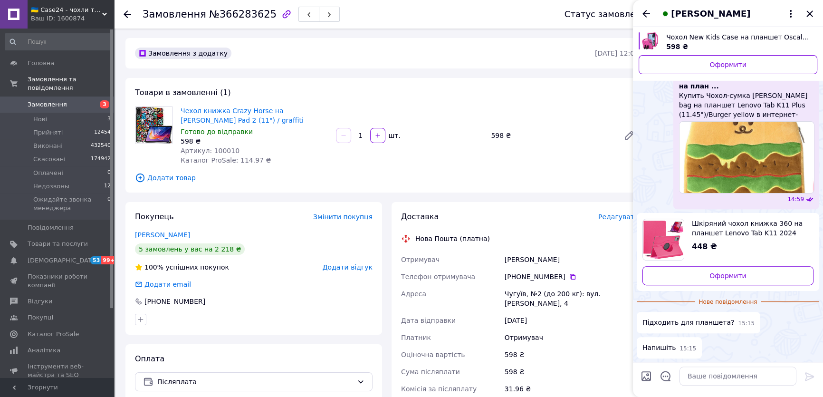  I want to click on span: Артикул: 100010, so click(210, 151).